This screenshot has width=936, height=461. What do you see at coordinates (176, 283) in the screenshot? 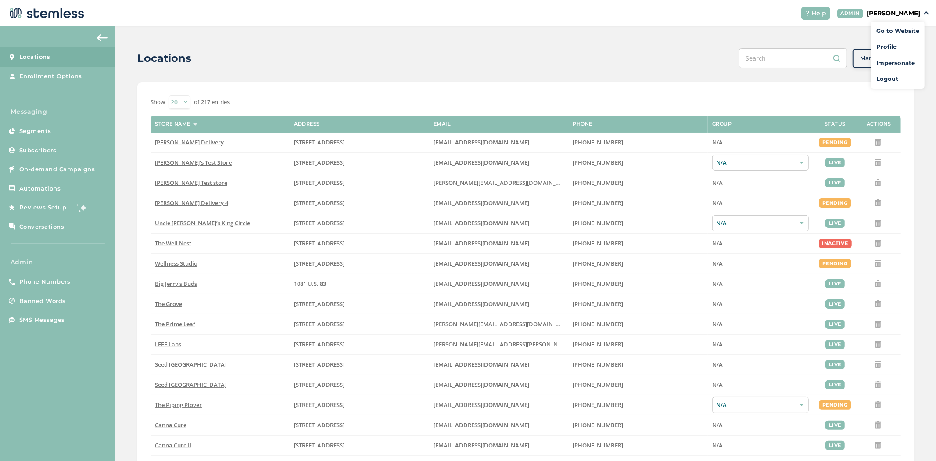
I see `span: Big Jerry's Buds` at bounding box center [176, 283].